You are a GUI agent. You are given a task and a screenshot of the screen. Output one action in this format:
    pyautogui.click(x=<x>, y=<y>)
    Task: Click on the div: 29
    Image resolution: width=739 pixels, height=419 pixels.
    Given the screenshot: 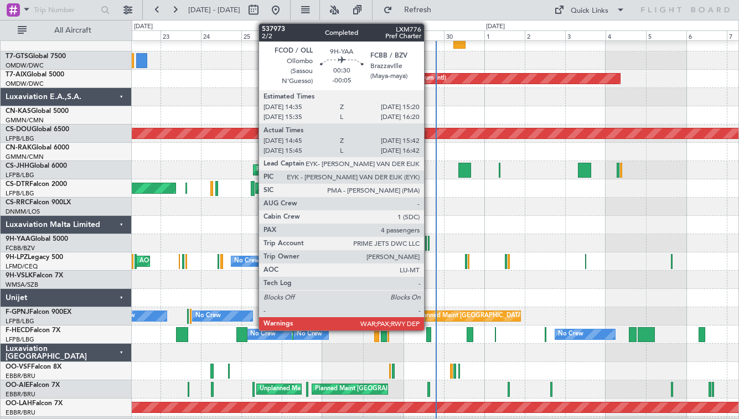 What is the action you would take?
    pyautogui.click(x=424, y=35)
    